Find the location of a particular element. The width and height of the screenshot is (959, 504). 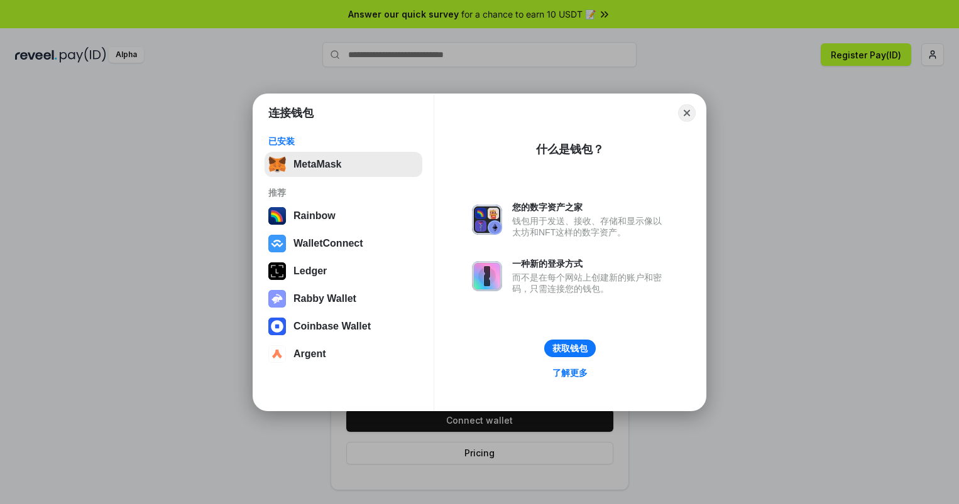

img: svg+xml,%3Csvg%20width%3D%22120%22%20height%3D%22120%22%20viewBox%3D%220%200%20120%20120%22%20fil... is located at coordinates (277, 216).